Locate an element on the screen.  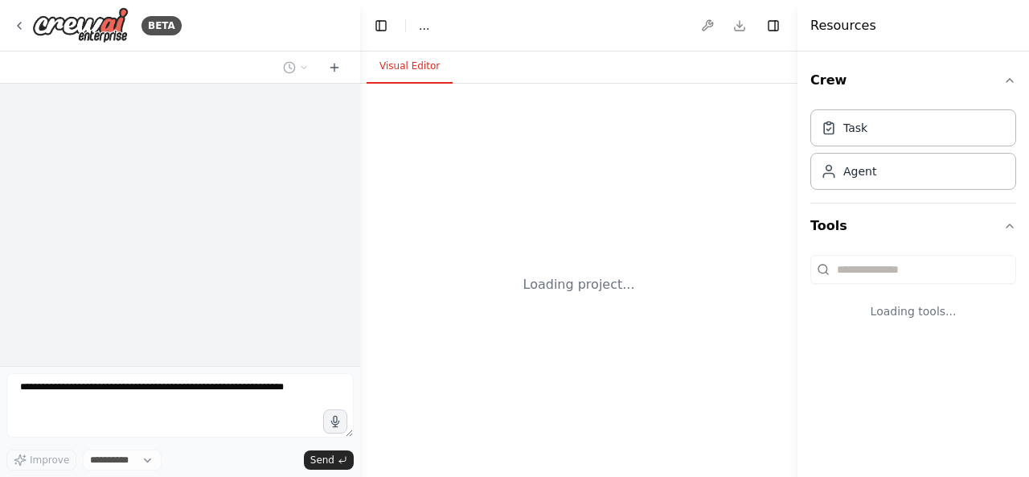
button: Start a new chat is located at coordinates (334, 68).